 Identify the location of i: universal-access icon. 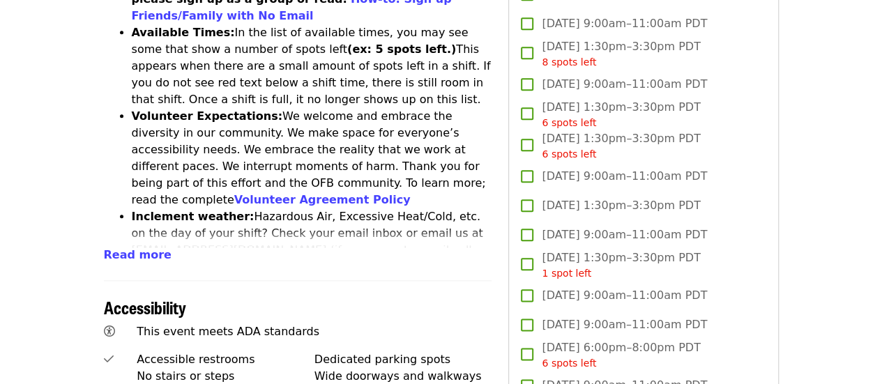
(109, 331).